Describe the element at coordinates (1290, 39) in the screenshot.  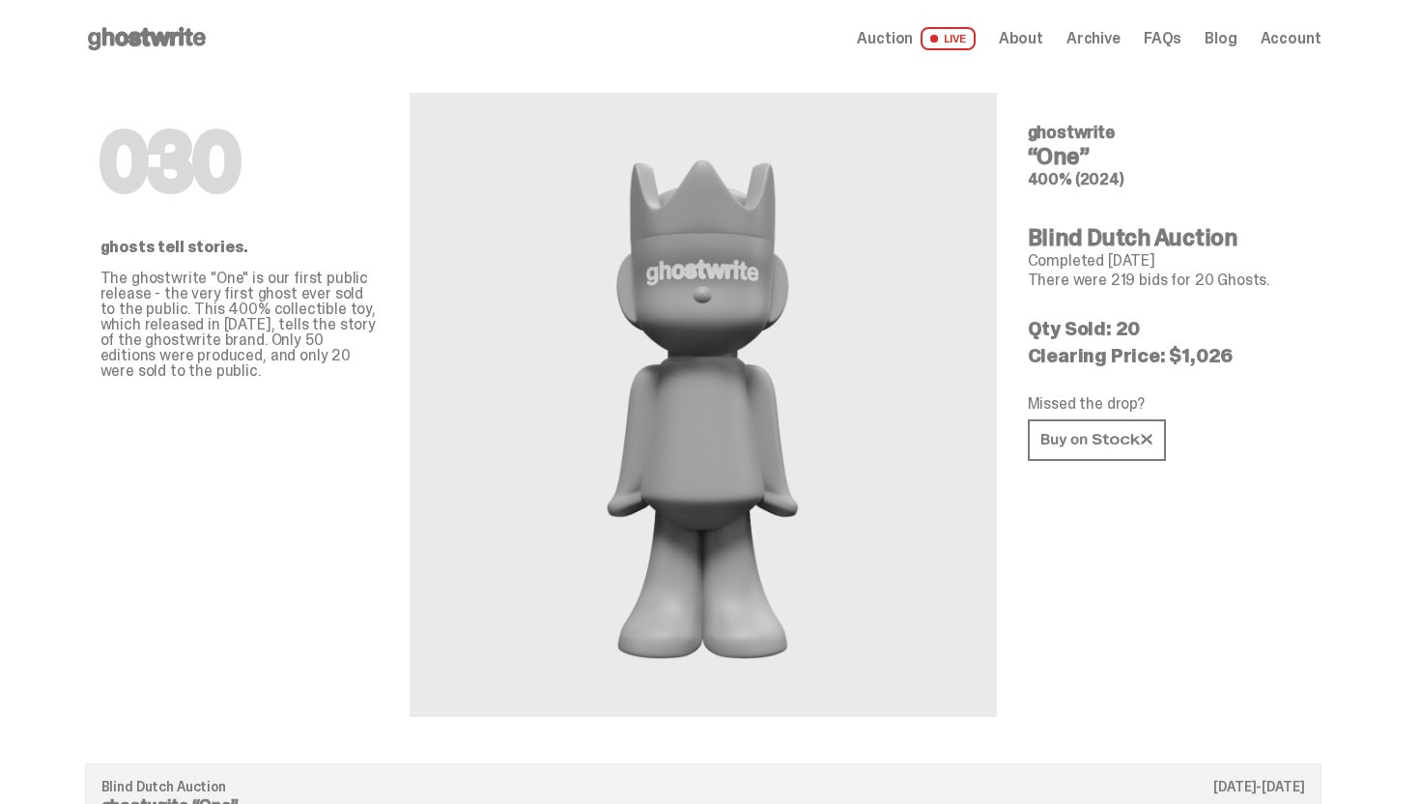
I see `span: Account` at that location.